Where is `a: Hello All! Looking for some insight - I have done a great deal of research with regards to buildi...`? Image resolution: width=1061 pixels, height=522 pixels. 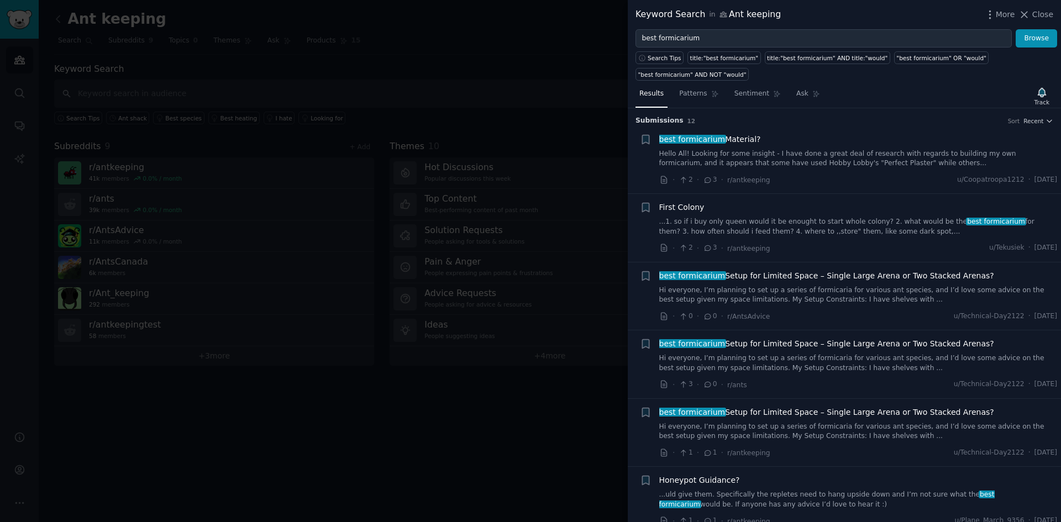
a: Hello All! Looking for some insight - I have done a great deal of research with regards to buildi... is located at coordinates (858, 159).